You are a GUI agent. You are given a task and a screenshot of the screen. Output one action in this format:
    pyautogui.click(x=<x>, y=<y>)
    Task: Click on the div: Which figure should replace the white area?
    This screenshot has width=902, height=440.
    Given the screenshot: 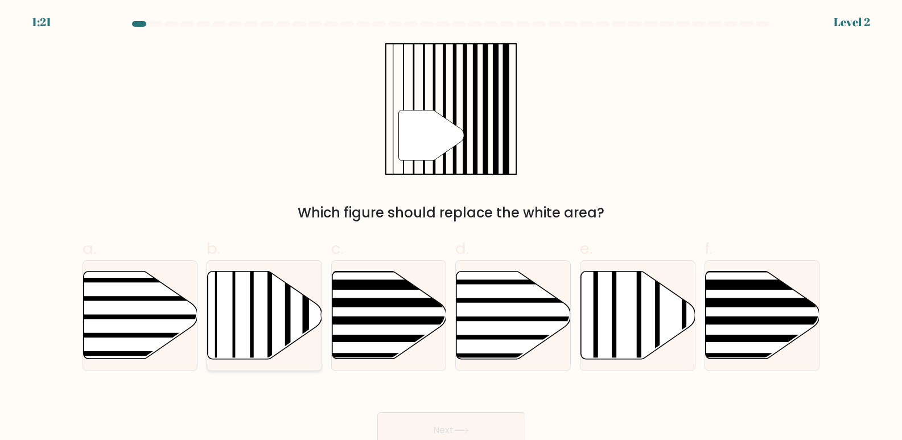 What is the action you would take?
    pyautogui.click(x=451, y=213)
    